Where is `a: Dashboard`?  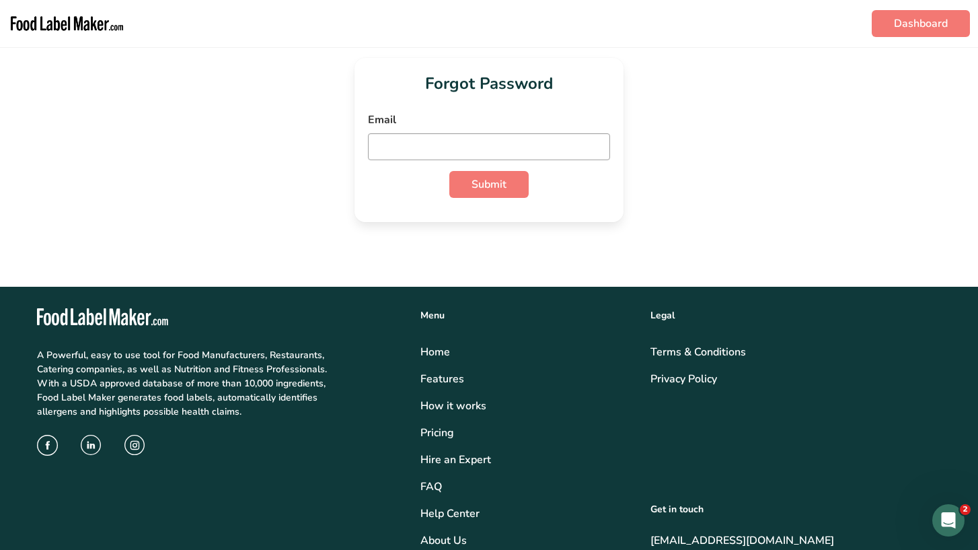 a: Dashboard is located at coordinates (921, 24).